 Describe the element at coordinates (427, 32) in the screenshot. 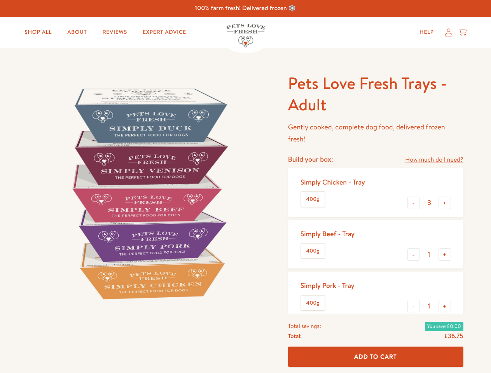

I see `a: Help` at that location.